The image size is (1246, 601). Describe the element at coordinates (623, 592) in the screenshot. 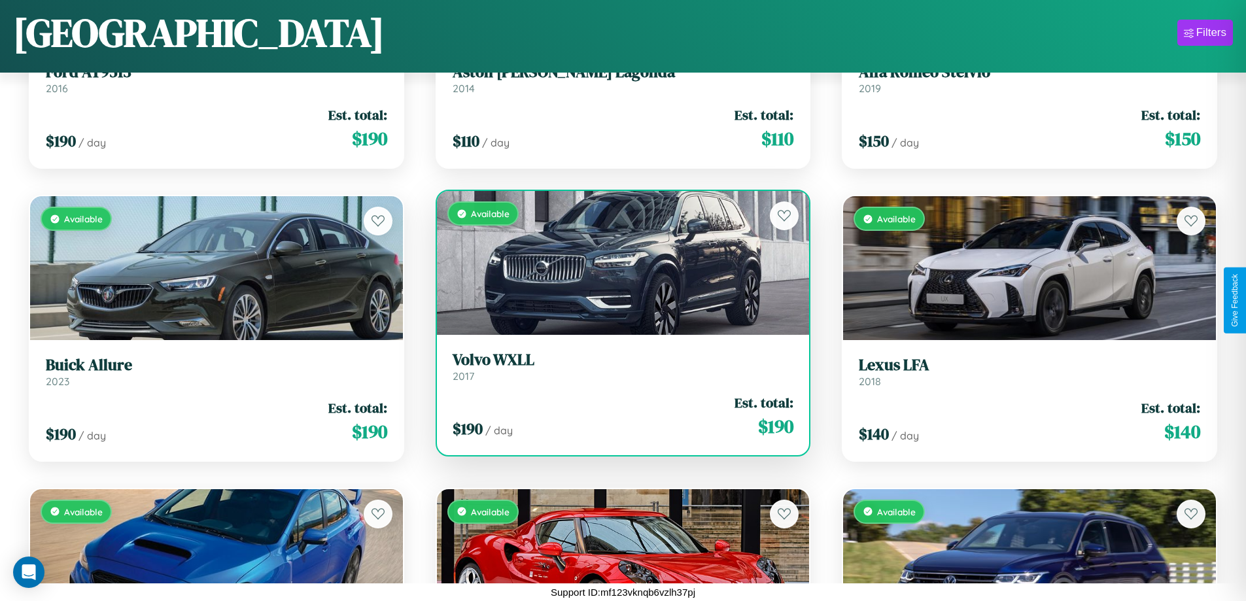

I see `p: Support ID: mf123vknqb6vzlh37pj` at that location.